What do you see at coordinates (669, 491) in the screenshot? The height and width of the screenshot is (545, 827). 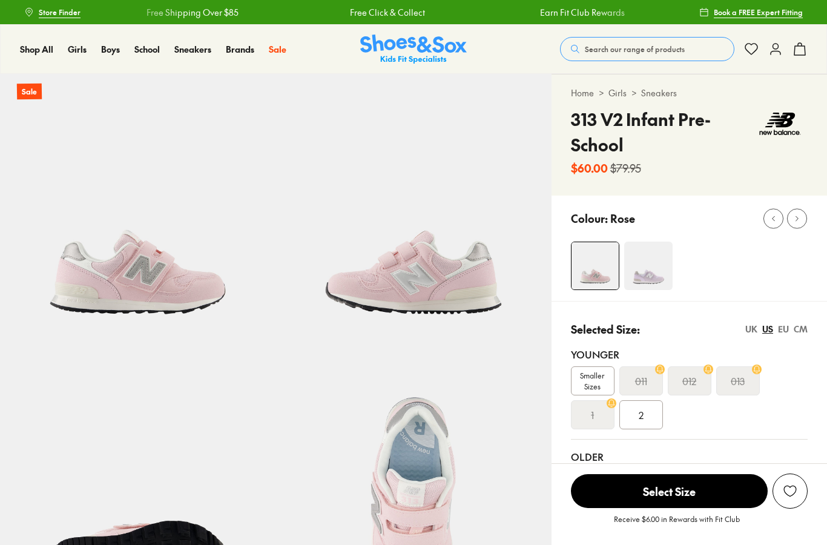 I see `button: Select Size` at bounding box center [669, 491].